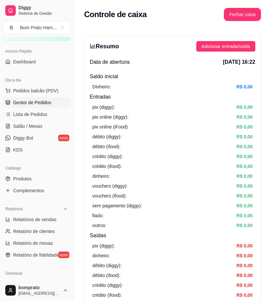  Describe the element at coordinates (36, 243) in the screenshot. I see `a: Relatório de mesas` at that location.